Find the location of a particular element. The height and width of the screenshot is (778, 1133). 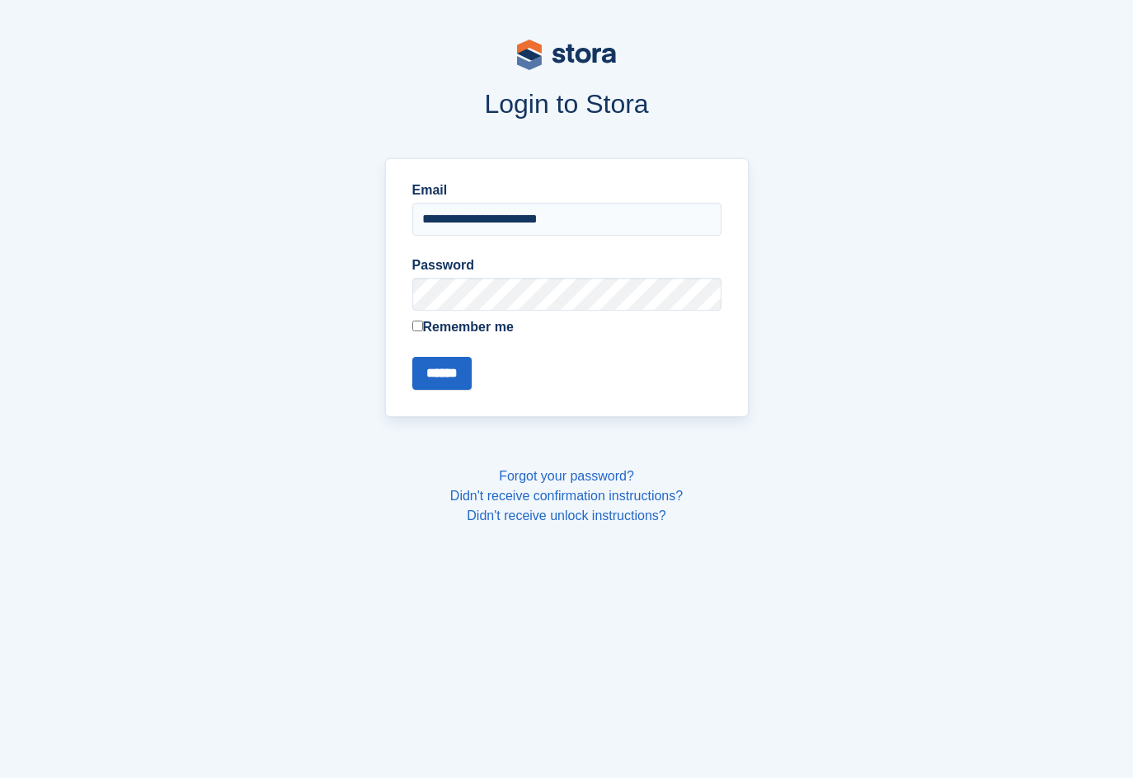

img: stora-logo-53a41332b3708ae10de48c4981b4e9114cc0af31d8433b30ea865607fb682f29.svg is located at coordinates (566, 54).